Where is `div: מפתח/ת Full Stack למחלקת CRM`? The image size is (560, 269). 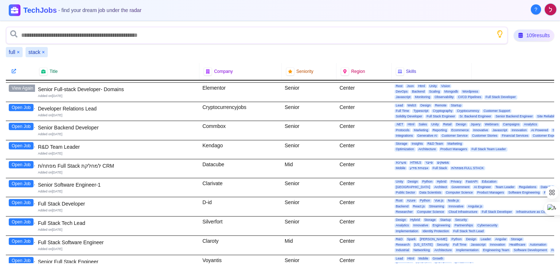 div: מפתח/ת Full Stack למחלקת CRM is located at coordinates (117, 166).